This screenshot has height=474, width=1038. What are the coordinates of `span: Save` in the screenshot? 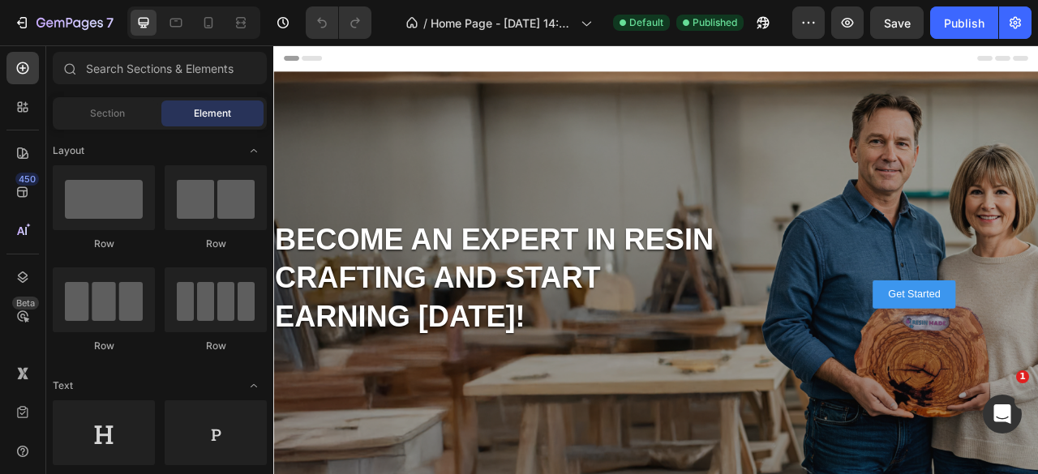 It's located at (897, 23).